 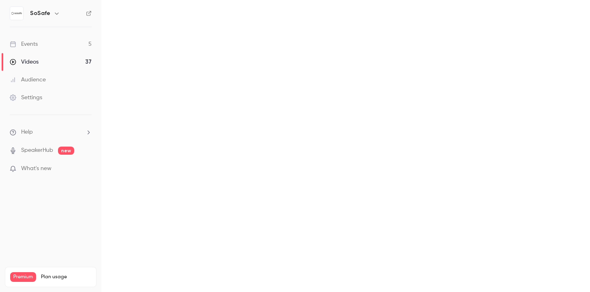 What do you see at coordinates (28, 80) in the screenshot?
I see `div: Audience` at bounding box center [28, 80].